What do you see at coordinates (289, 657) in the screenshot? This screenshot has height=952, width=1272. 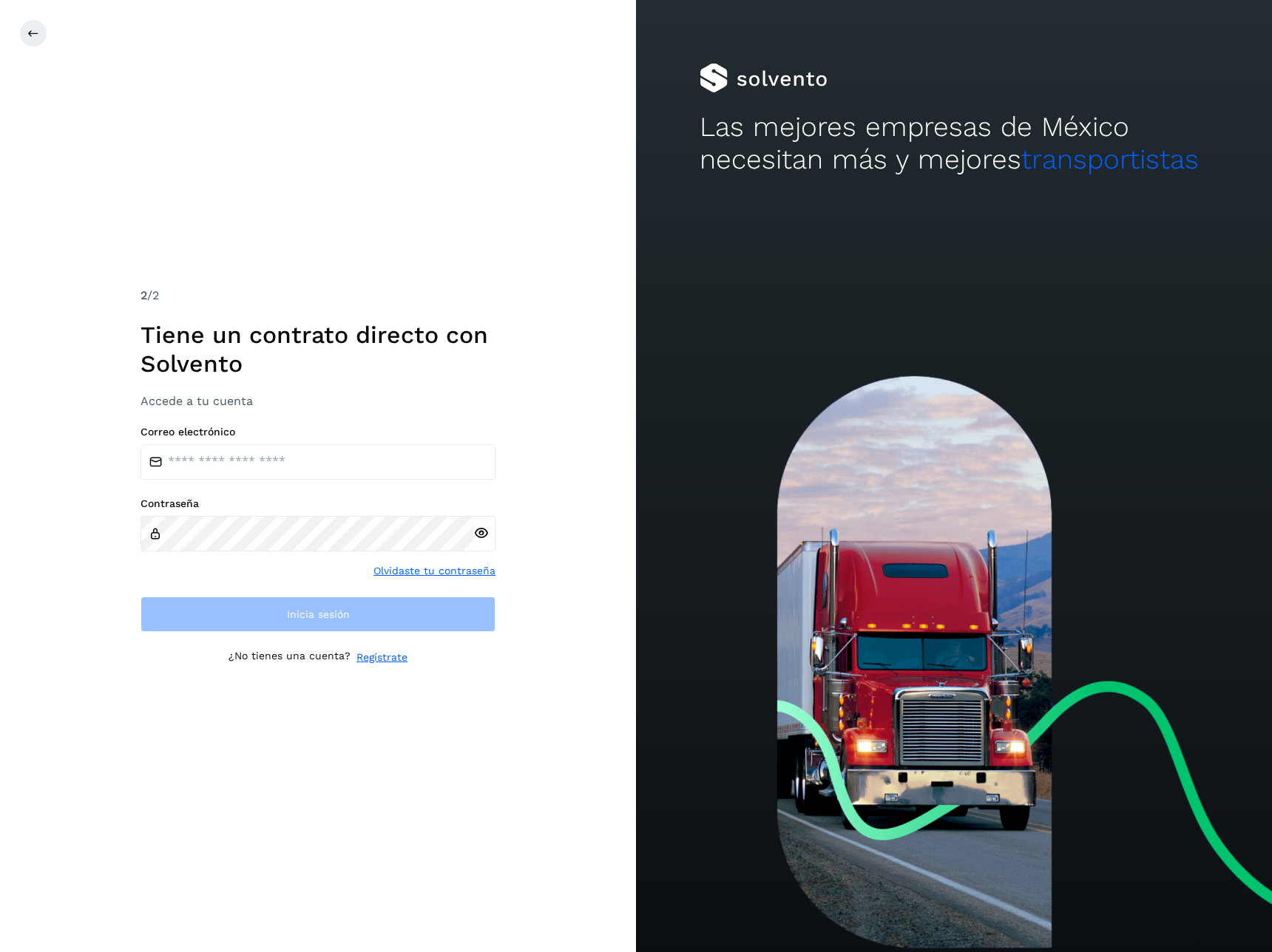 I see `p: ¿No tienes una cuenta?` at bounding box center [289, 657].